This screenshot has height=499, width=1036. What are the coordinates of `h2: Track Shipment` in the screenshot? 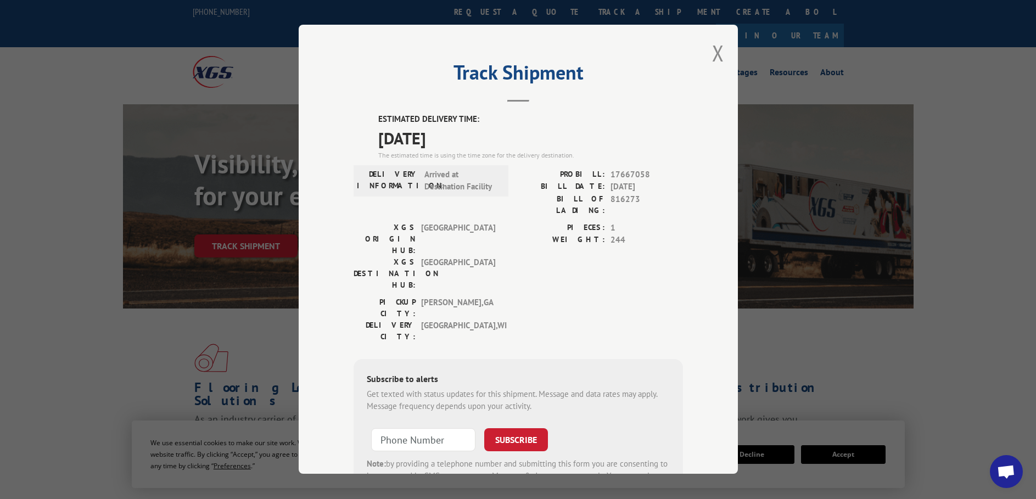 It's located at (518, 75).